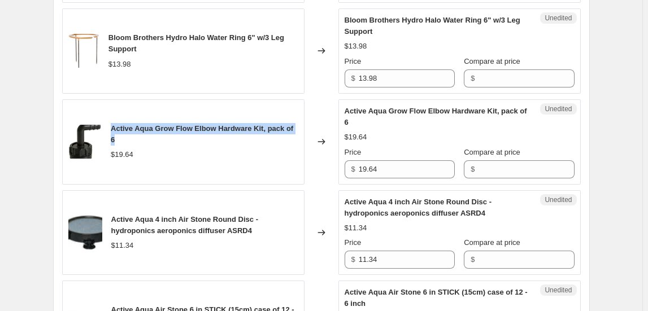 This screenshot has width=648, height=311. I want to click on img: 9766_80x.jpg, so click(85, 233).